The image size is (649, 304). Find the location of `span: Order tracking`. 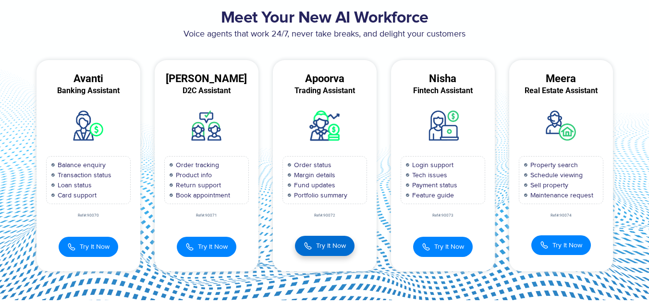

span: Order tracking is located at coordinates (196, 165).